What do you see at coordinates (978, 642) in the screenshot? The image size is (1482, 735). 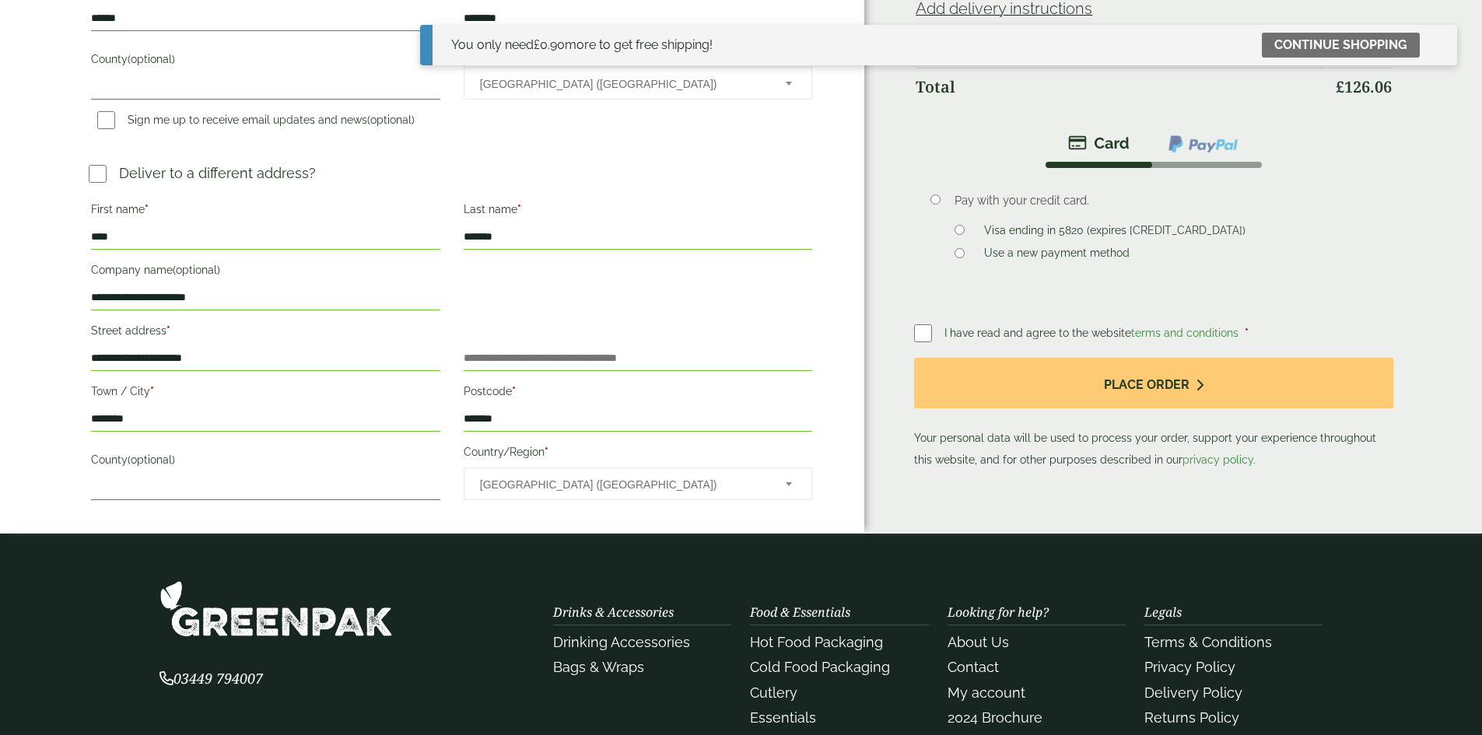 I see `a: About Us` at bounding box center [978, 642].